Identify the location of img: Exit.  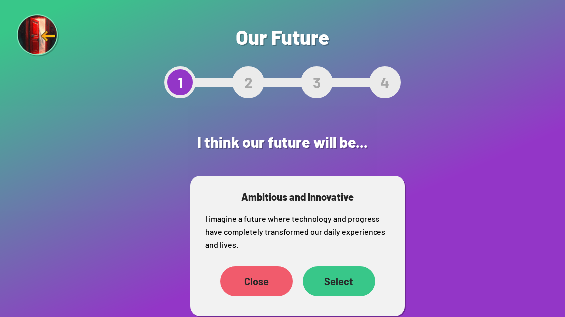
(38, 36).